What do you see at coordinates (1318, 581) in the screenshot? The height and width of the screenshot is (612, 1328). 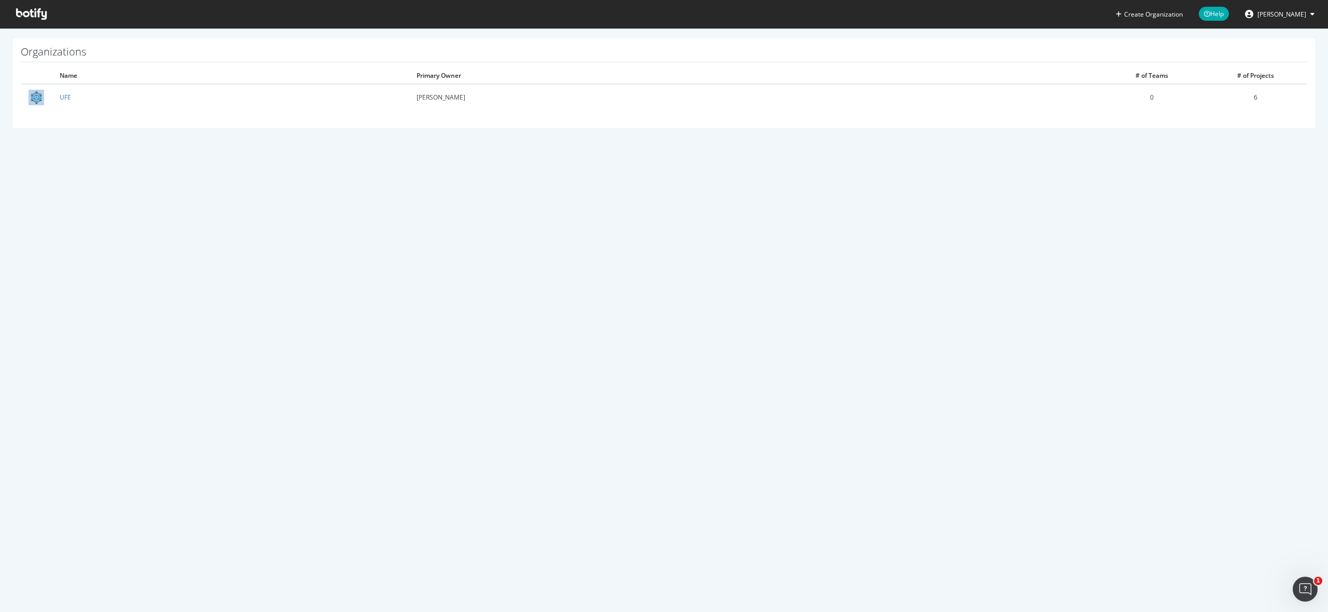 I see `span: 1` at bounding box center [1318, 581].